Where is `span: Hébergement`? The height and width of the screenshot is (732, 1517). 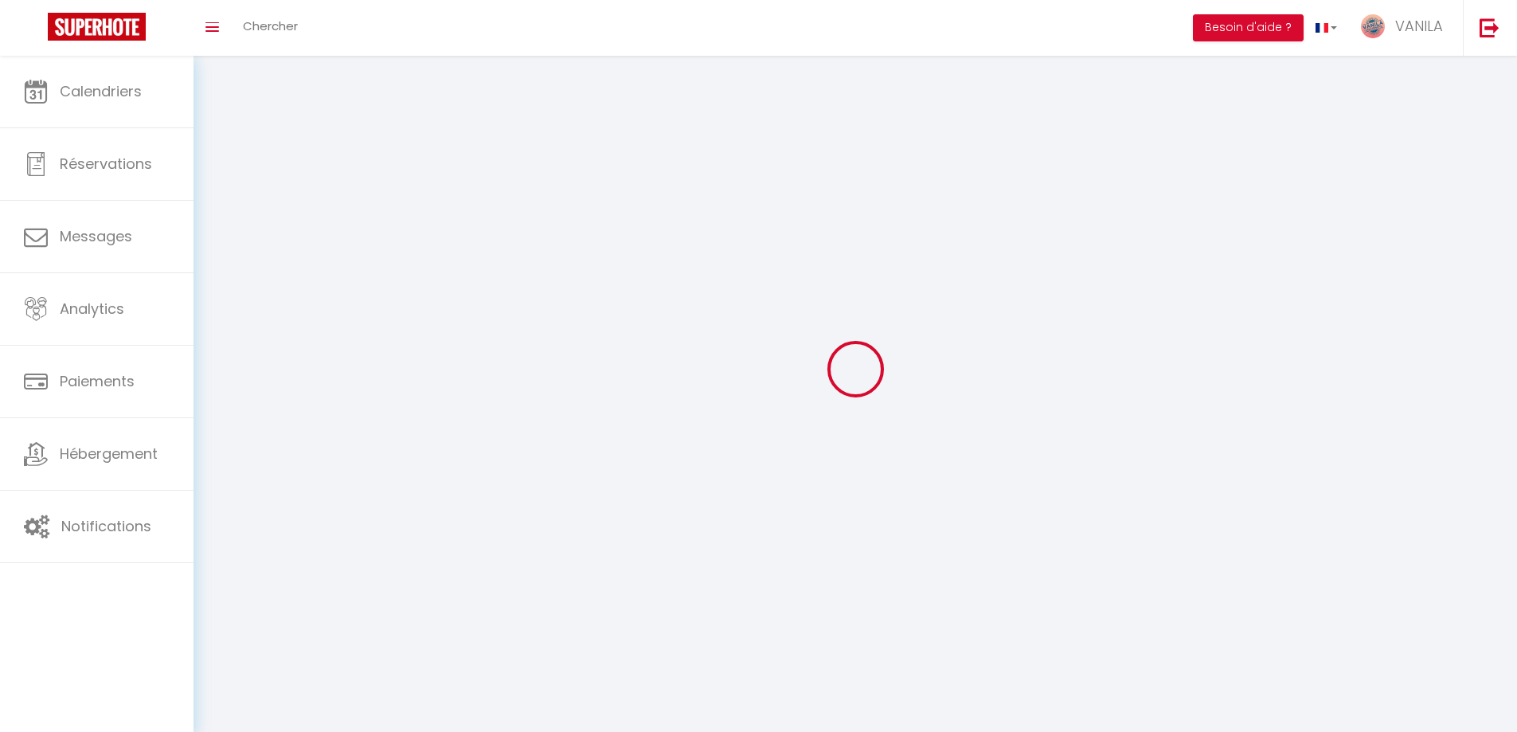
span: Hébergement is located at coordinates (108, 453).